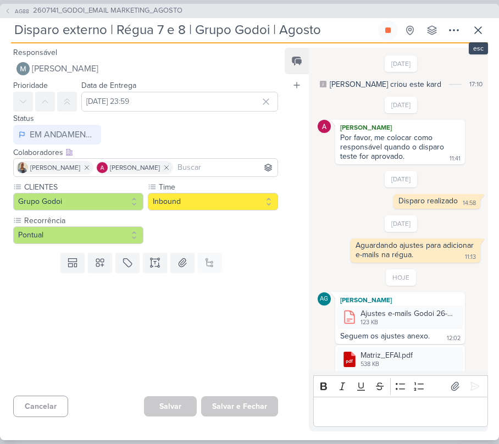 The width and height of the screenshot is (499, 444). What do you see at coordinates (23, 69) in the screenshot?
I see `img: Mariana Amorim` at bounding box center [23, 69].